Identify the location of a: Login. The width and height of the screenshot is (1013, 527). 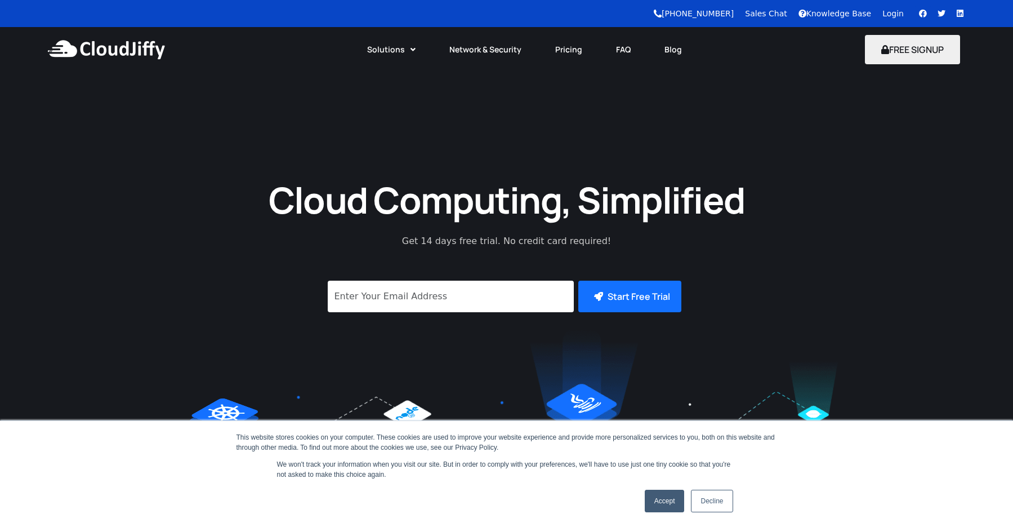
(893, 14).